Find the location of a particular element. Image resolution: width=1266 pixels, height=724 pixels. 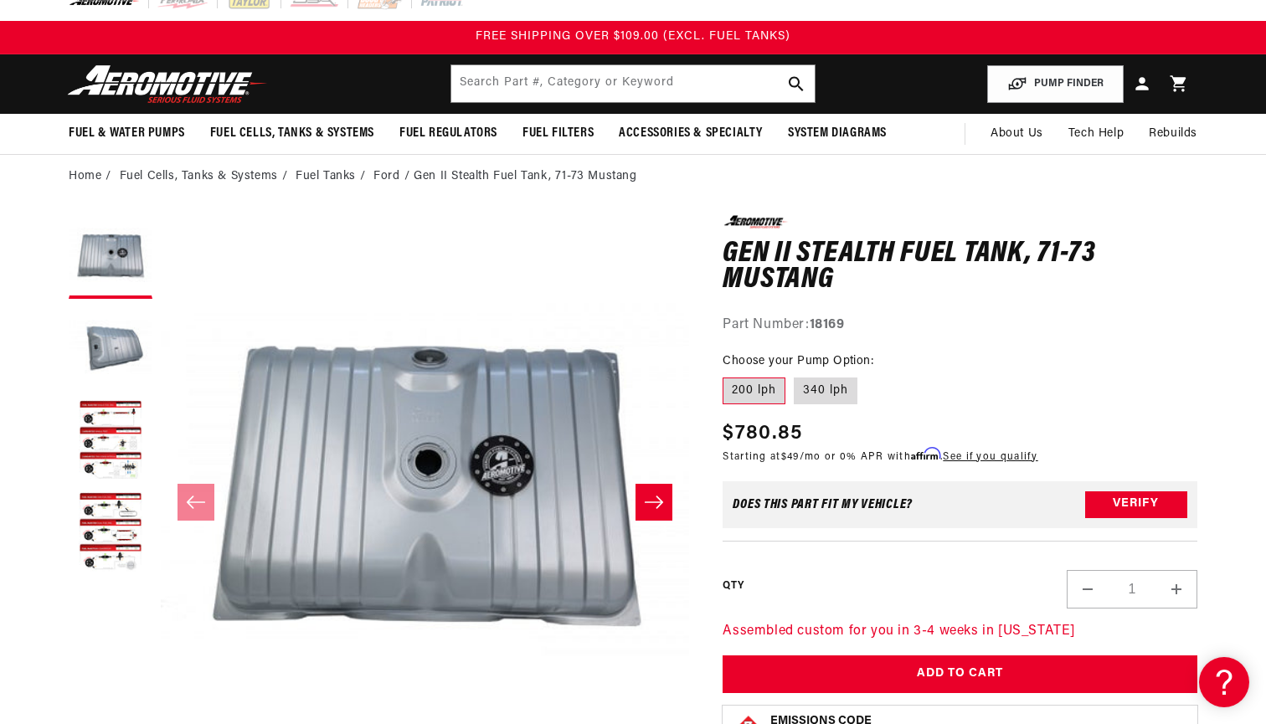

span: Fuel Cells, Tanks & Systems is located at coordinates (292, 133).